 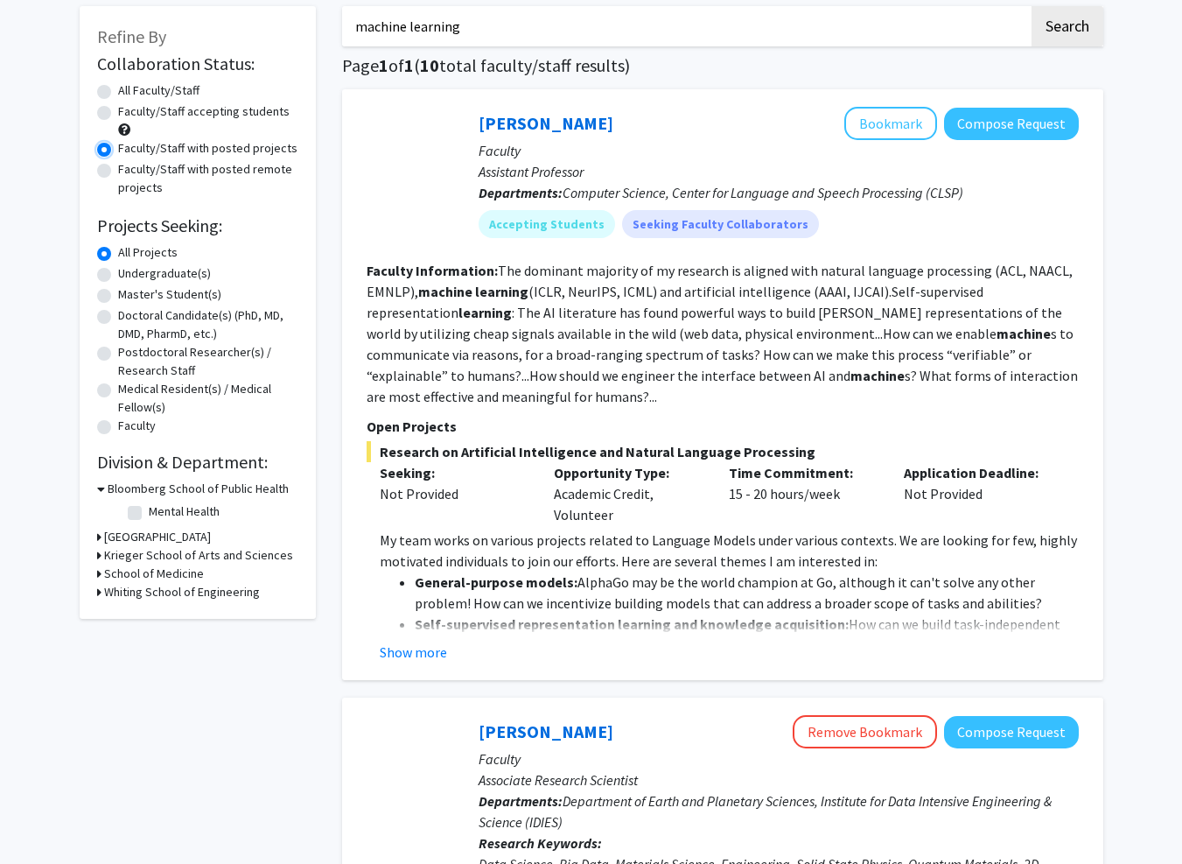 I want to click on label: Postdoctoral Researcher(s) / Research Staff, so click(x=208, y=361).